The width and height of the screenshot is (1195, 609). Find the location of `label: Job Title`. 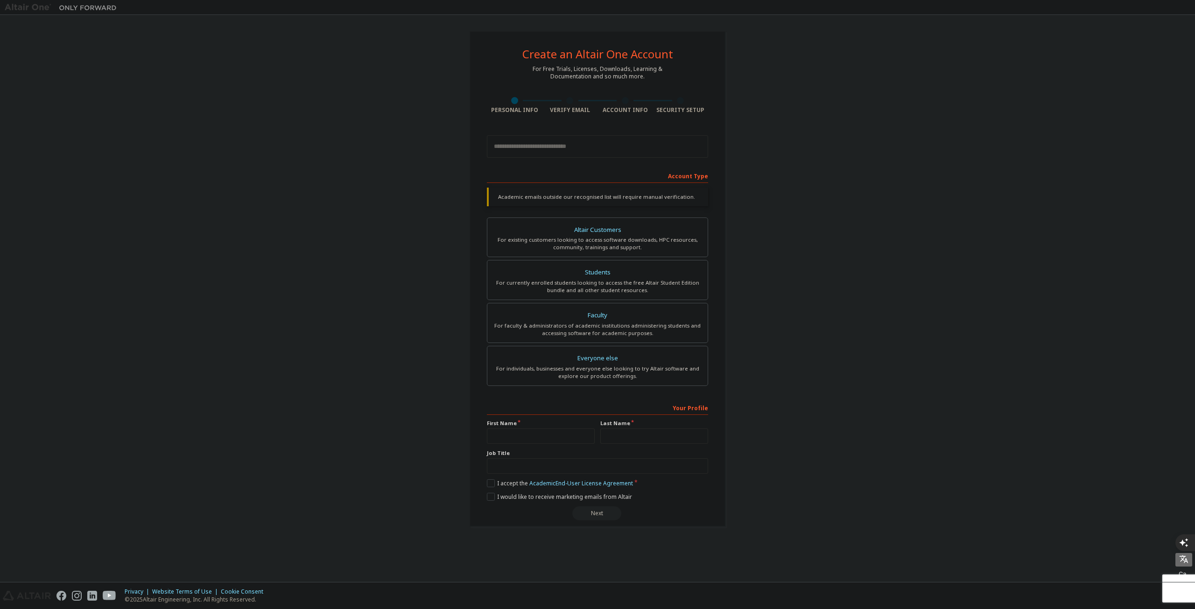

label: Job Title is located at coordinates (598, 453).